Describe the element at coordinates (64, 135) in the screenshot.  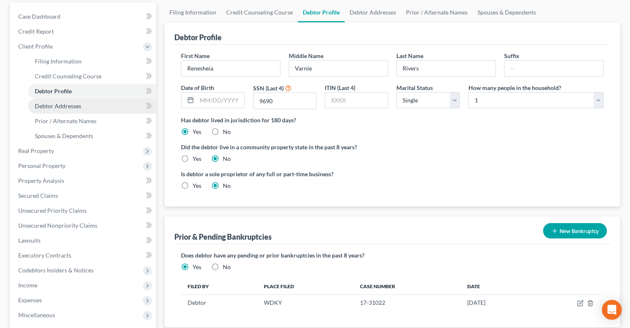
I see `span: Spouses & Dependents` at that location.